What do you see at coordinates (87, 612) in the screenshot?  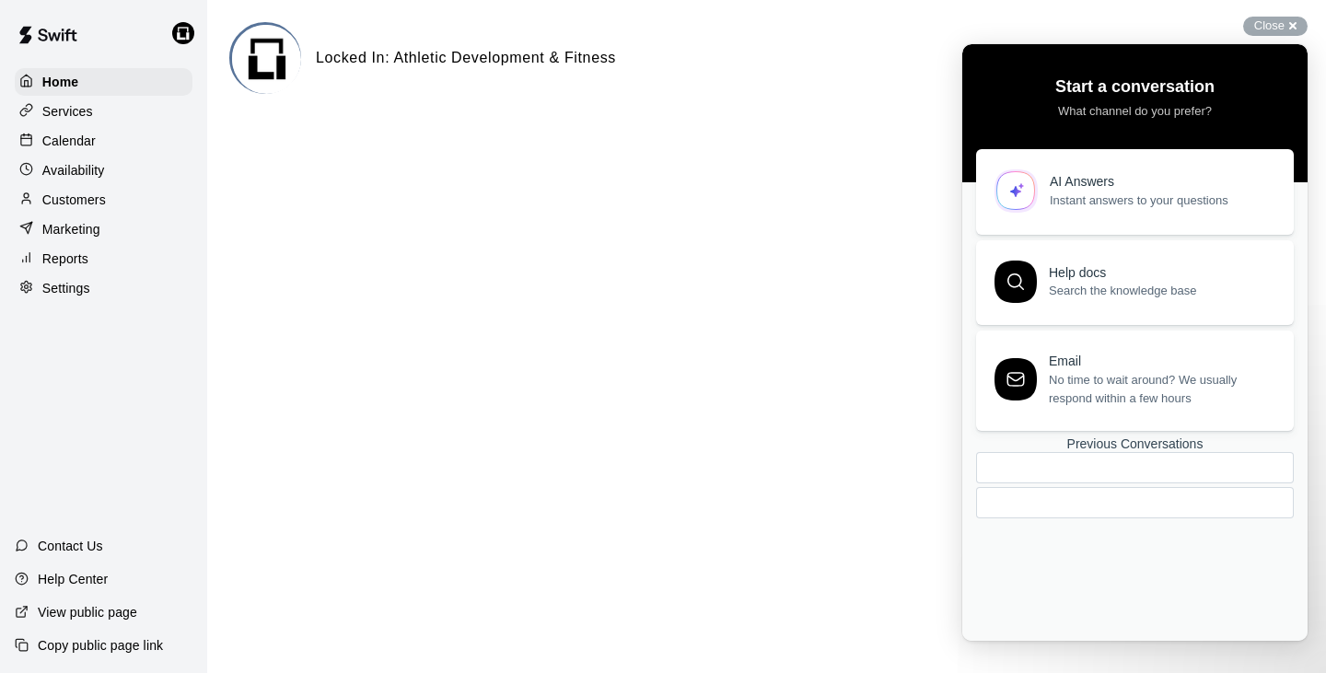 I see `p: View public page` at bounding box center [87, 612].